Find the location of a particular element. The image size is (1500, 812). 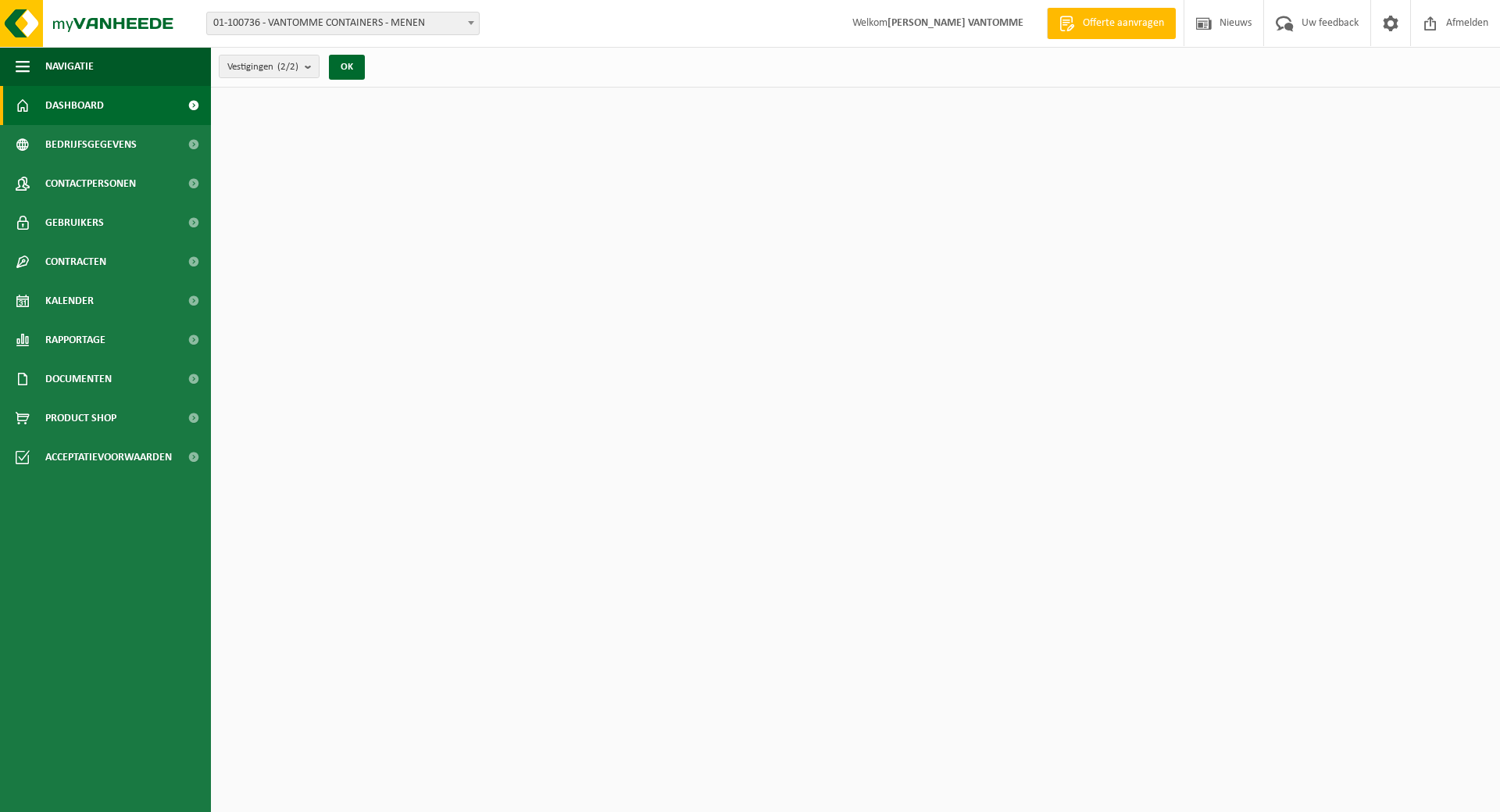

button: Vestigingen(2/2) is located at coordinates (268, 66).